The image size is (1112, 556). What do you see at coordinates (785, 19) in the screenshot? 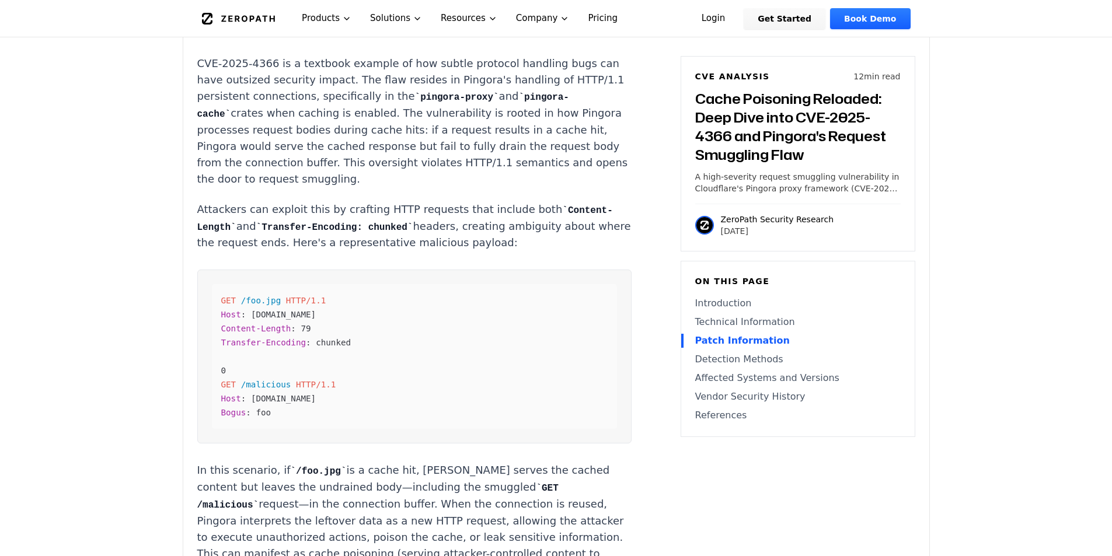
I see `a: Get Started` at bounding box center [785, 19].